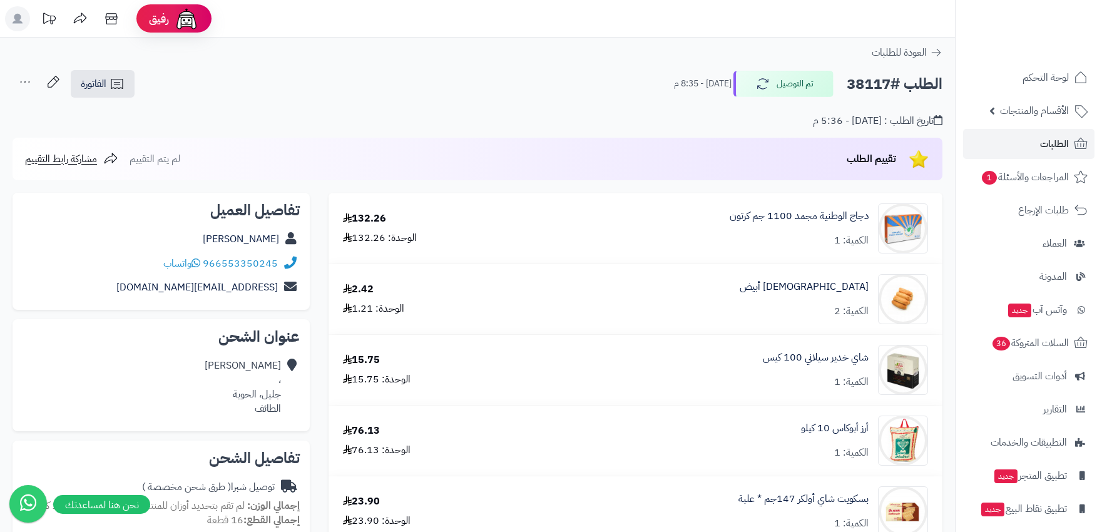 This screenshot has width=1102, height=532. Describe the element at coordinates (155, 159) in the screenshot. I see `span: لم يتم التقييم` at that location.